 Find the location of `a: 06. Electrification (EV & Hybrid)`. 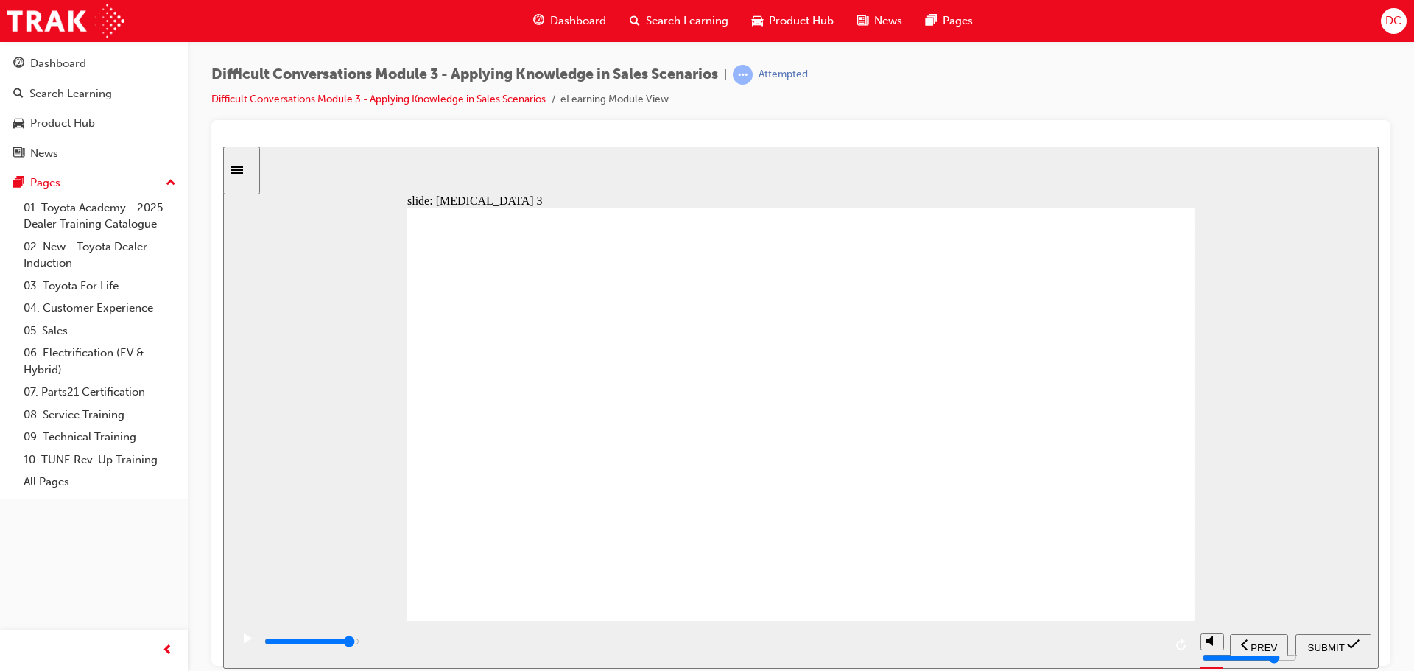

a: 06. Electrification (EV & Hybrid) is located at coordinates (99, 361).